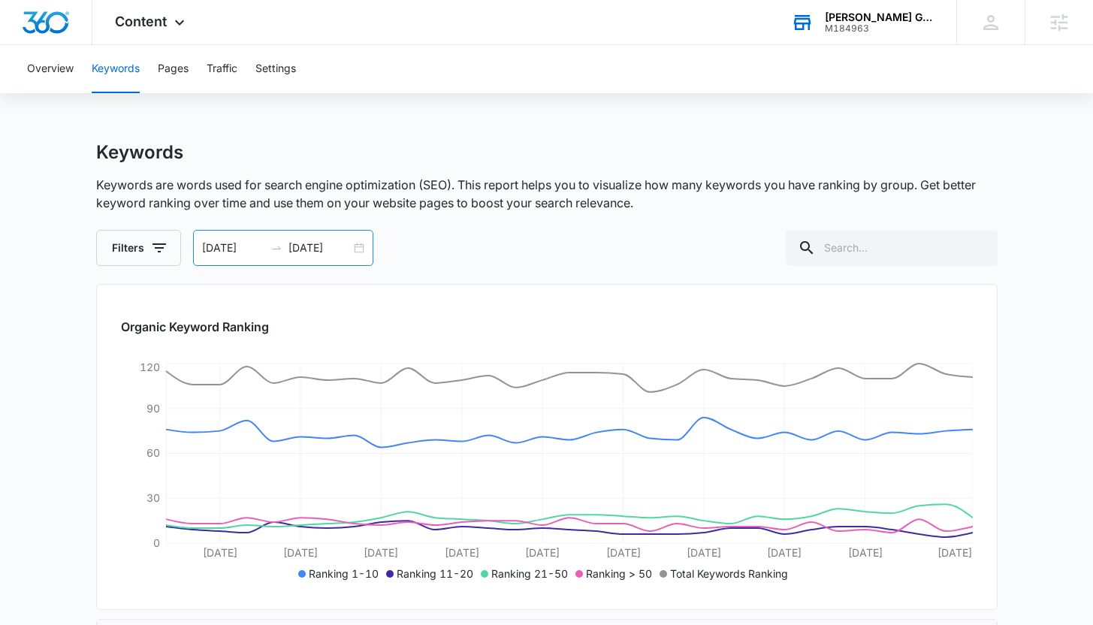 Image resolution: width=1093 pixels, height=625 pixels. I want to click on button: Pages, so click(173, 69).